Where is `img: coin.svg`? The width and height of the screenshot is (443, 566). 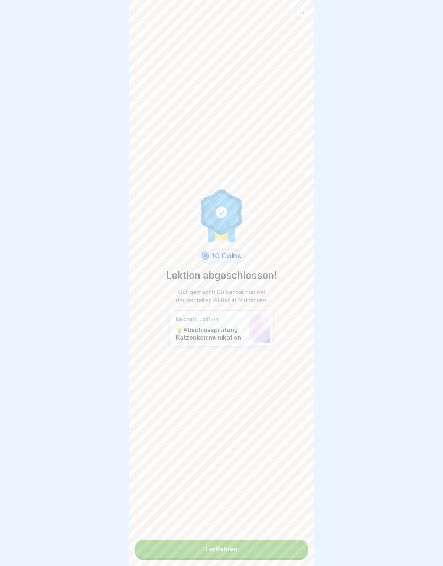
img: coin.svg is located at coordinates (205, 256).